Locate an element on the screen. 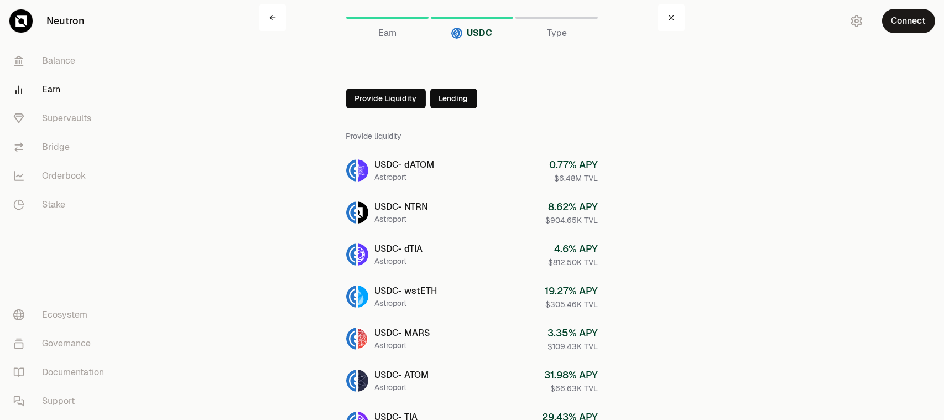 This screenshot has height=420, width=944. div: USDC - dTIA is located at coordinates (399, 249).